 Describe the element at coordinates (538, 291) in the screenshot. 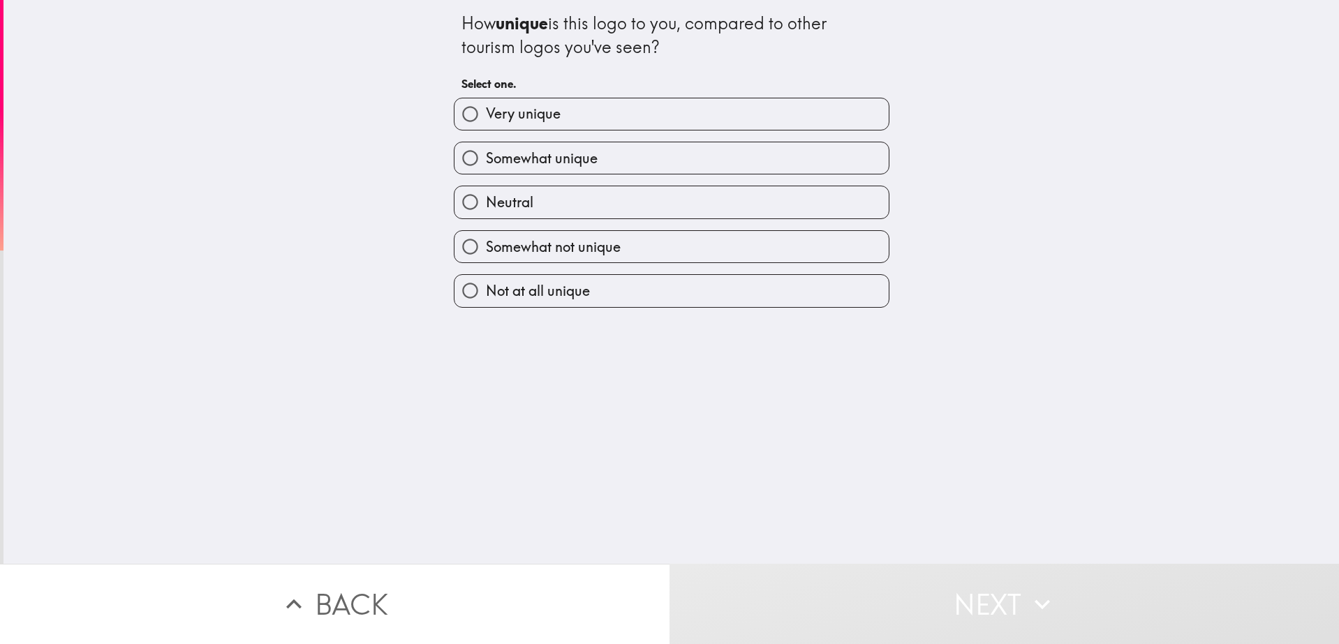

I see `span: Not at all unique` at that location.